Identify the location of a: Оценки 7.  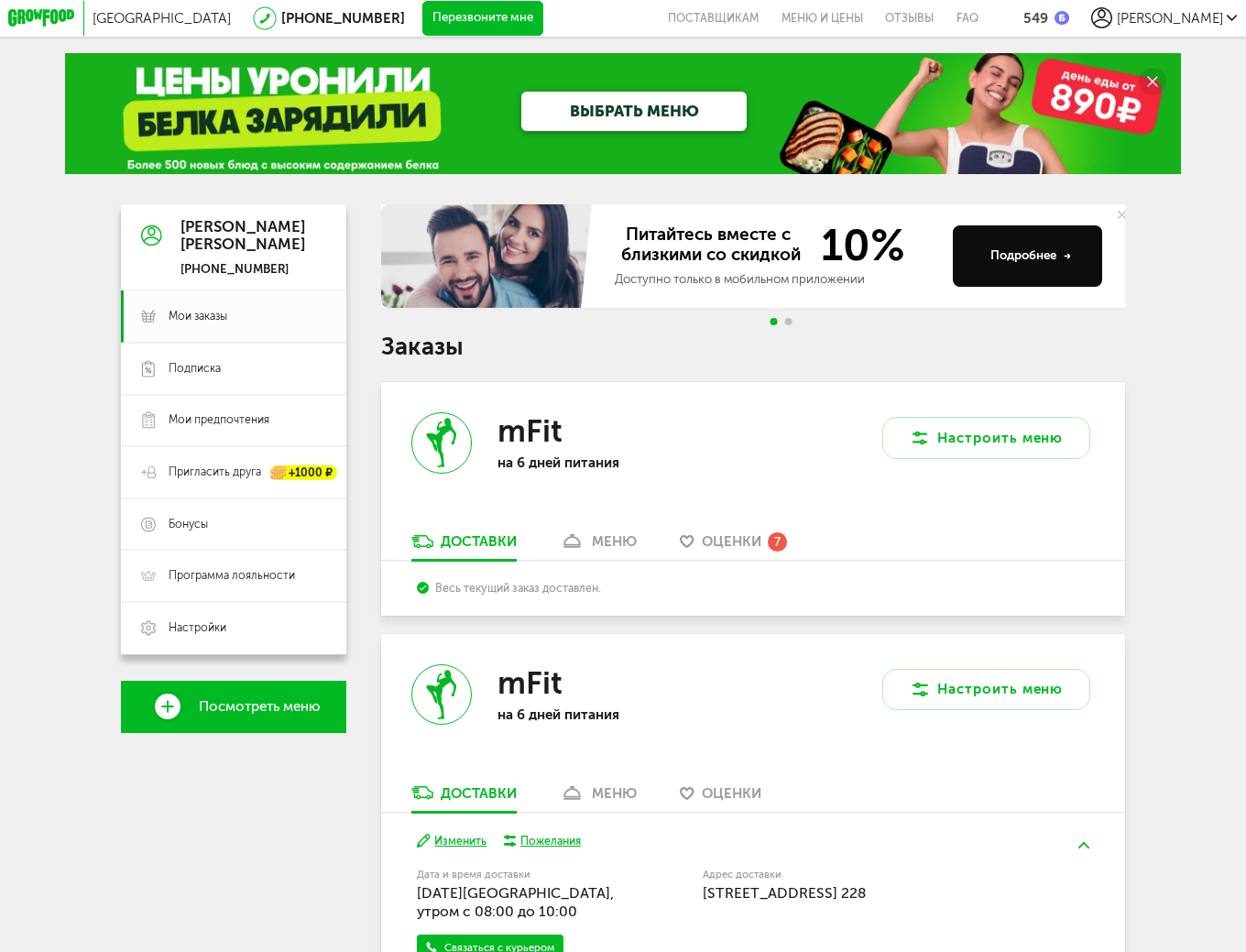
(734, 546).